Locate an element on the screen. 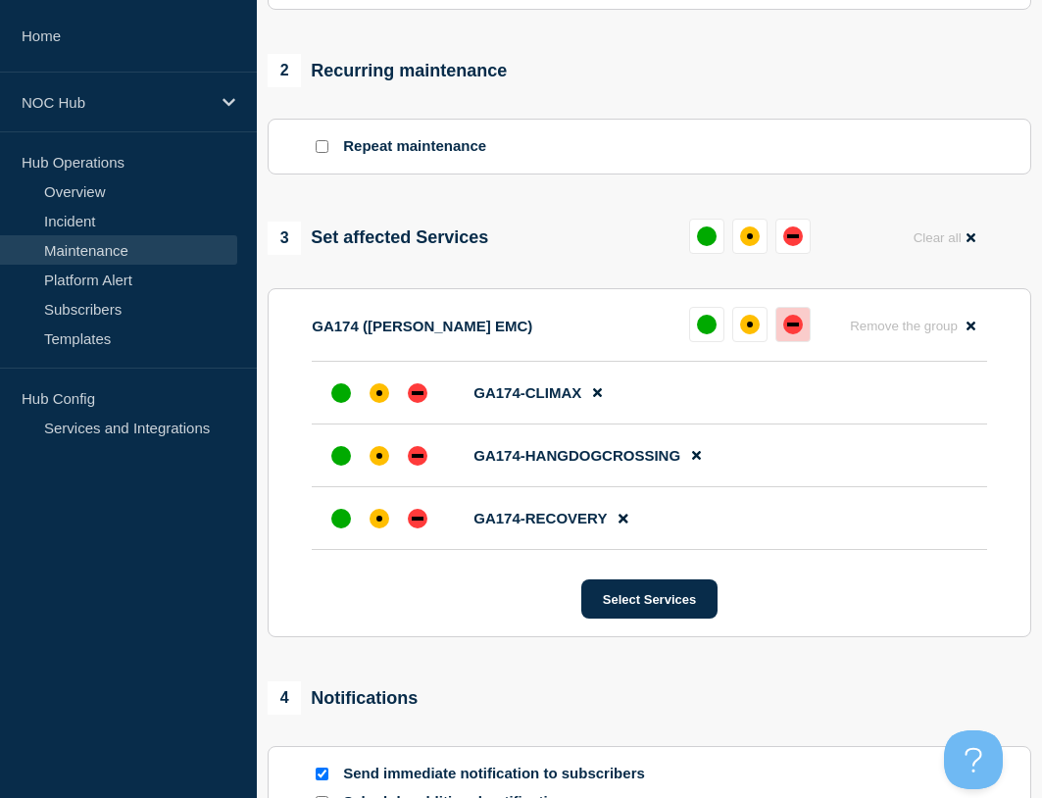  p: NOC Hub is located at coordinates (116, 102).